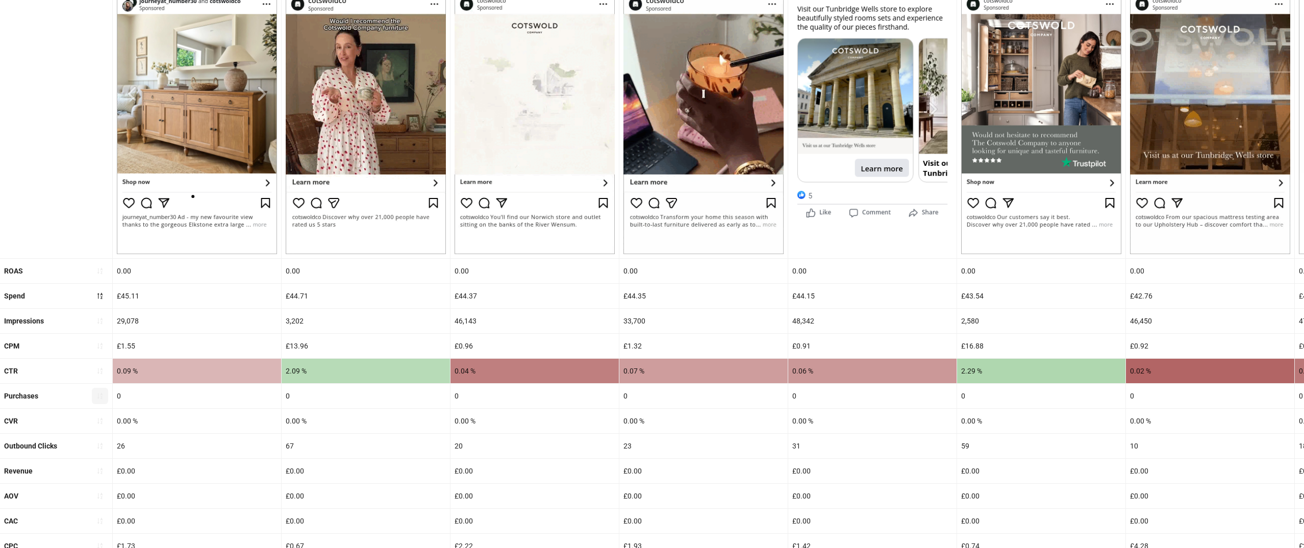 This screenshot has width=1304, height=548. I want to click on div: 10, so click(1210, 446).